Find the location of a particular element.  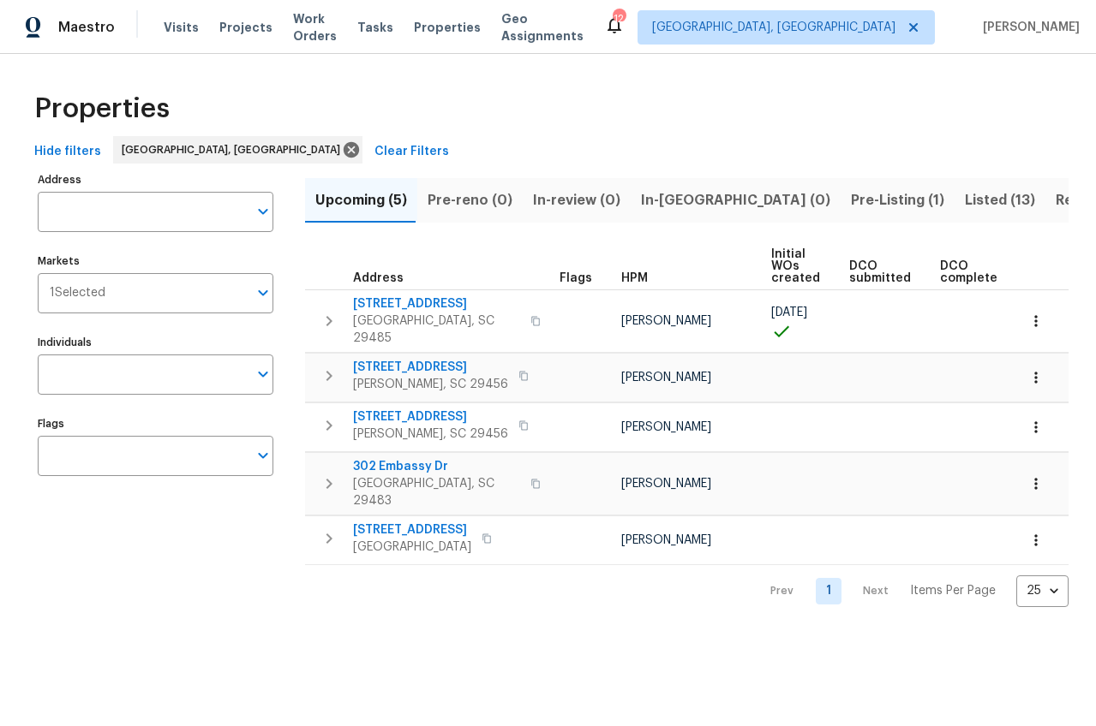

span: Visits is located at coordinates (181, 27).